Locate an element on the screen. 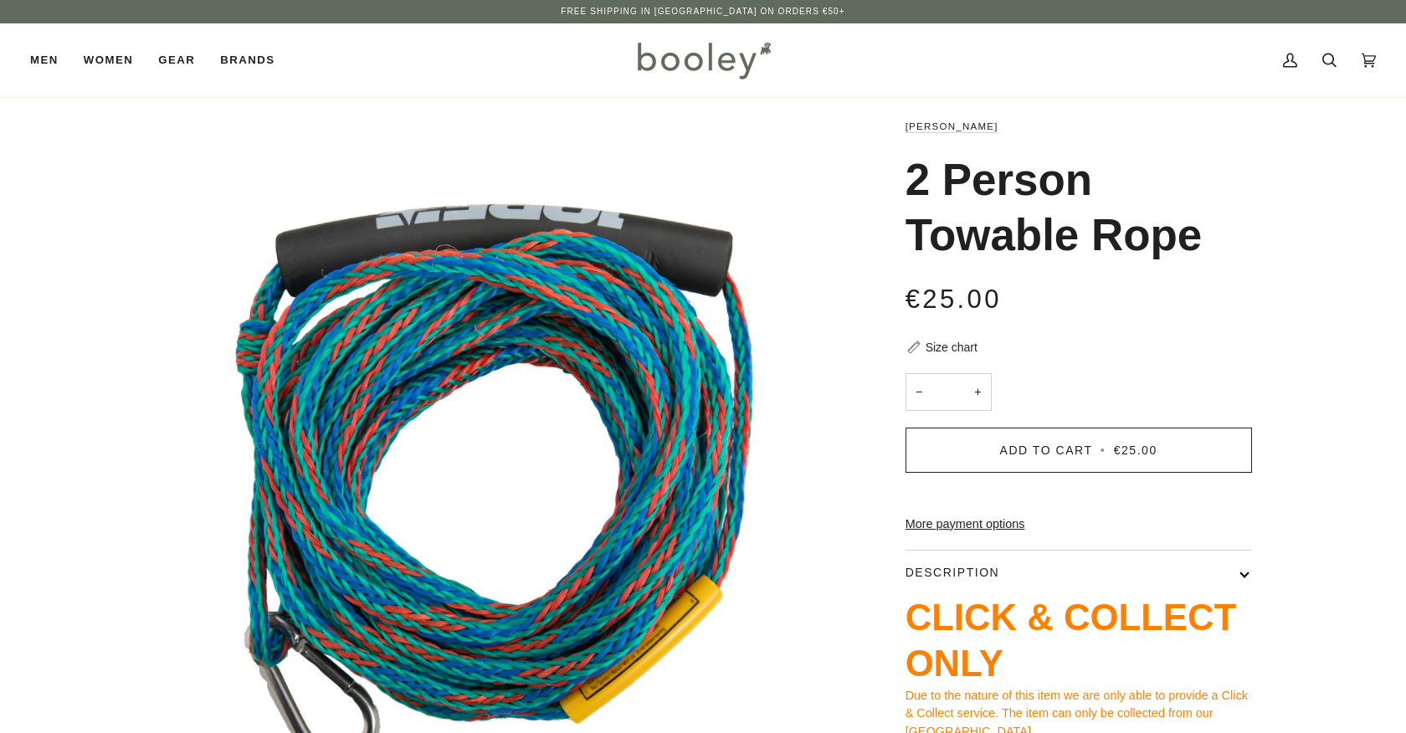 Image resolution: width=1406 pixels, height=733 pixels. span: Men is located at coordinates (44, 60).